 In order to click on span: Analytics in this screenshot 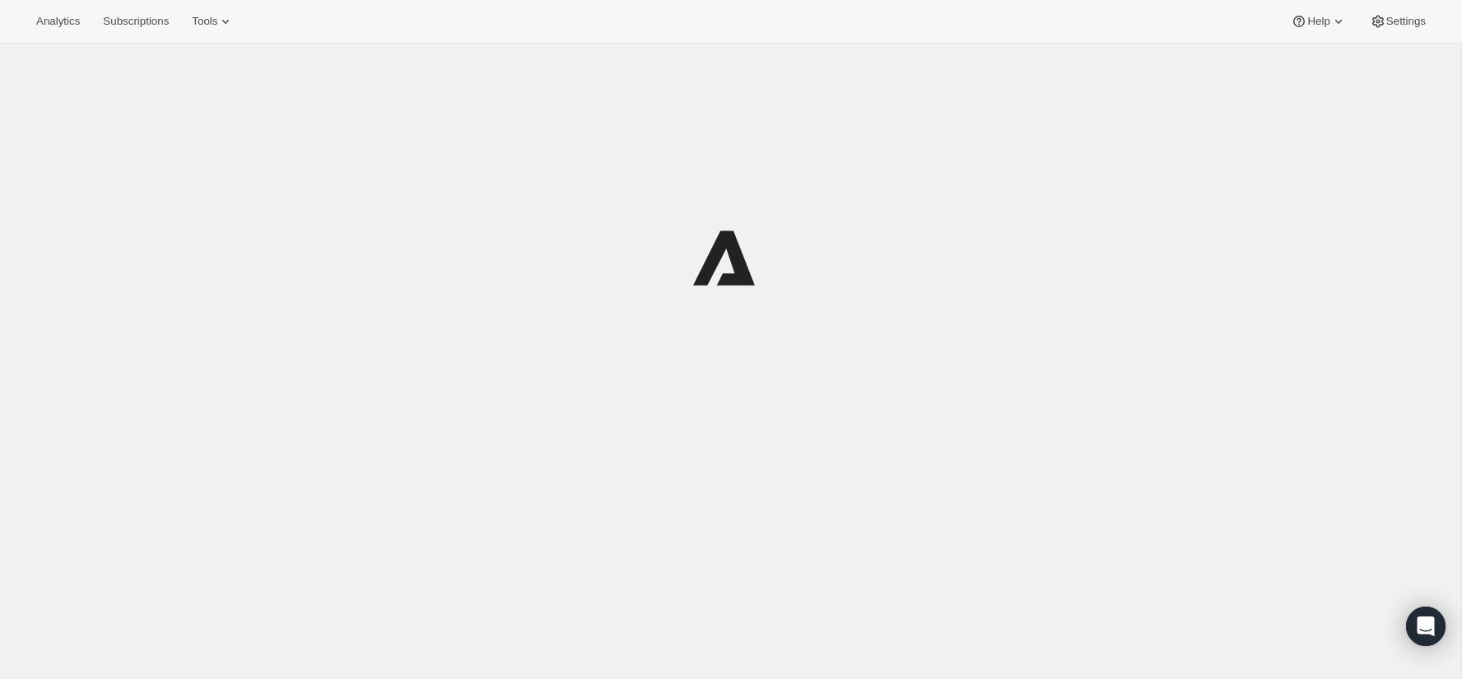, I will do `click(58, 21)`.